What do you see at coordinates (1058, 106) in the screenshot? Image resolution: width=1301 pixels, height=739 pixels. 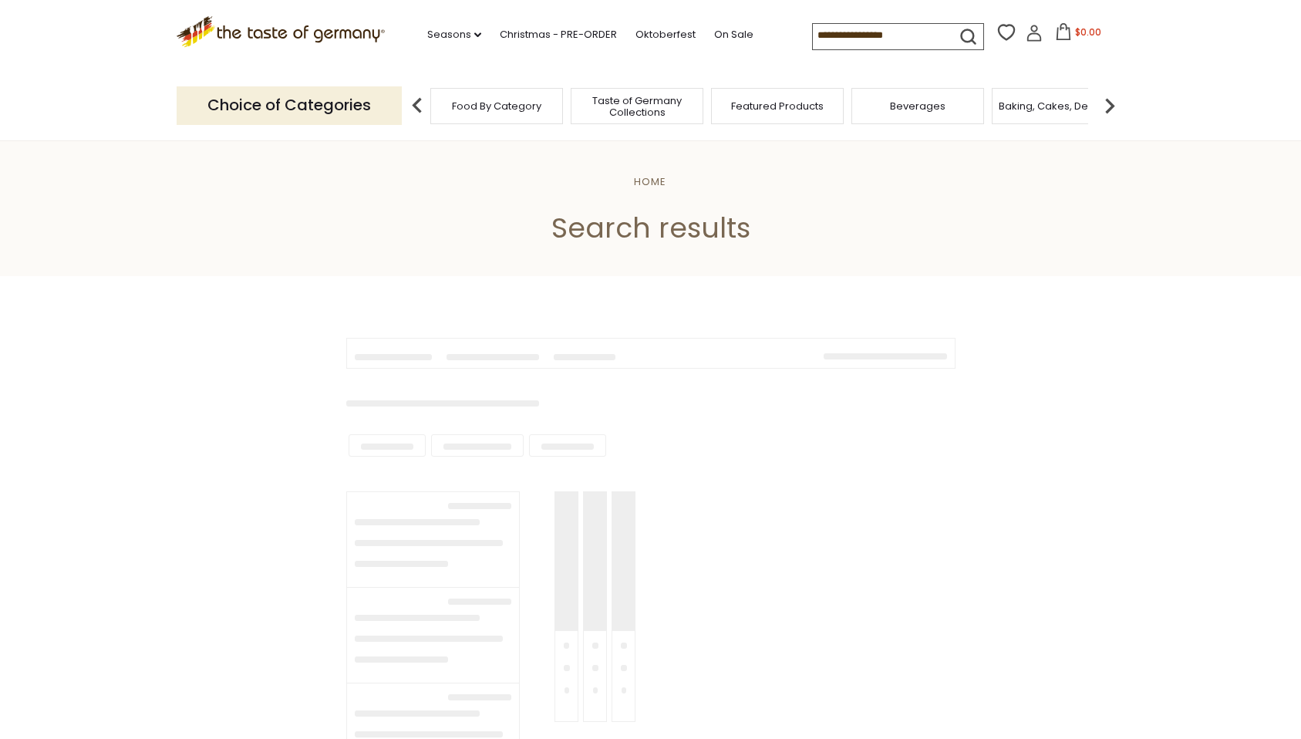 I see `a: Baking, Cakes, Desserts` at bounding box center [1058, 106].